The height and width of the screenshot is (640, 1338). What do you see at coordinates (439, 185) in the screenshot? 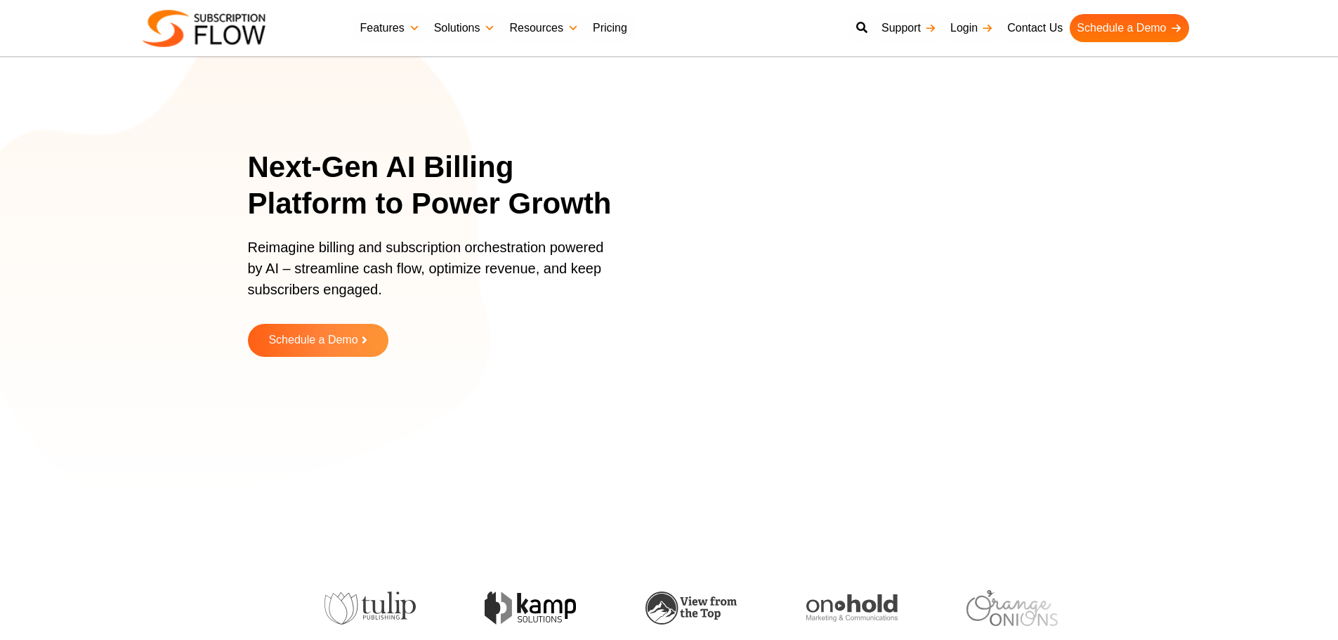
I see `h1: Next-Gen AI Billing Platform to Power Growth` at bounding box center [439, 185].